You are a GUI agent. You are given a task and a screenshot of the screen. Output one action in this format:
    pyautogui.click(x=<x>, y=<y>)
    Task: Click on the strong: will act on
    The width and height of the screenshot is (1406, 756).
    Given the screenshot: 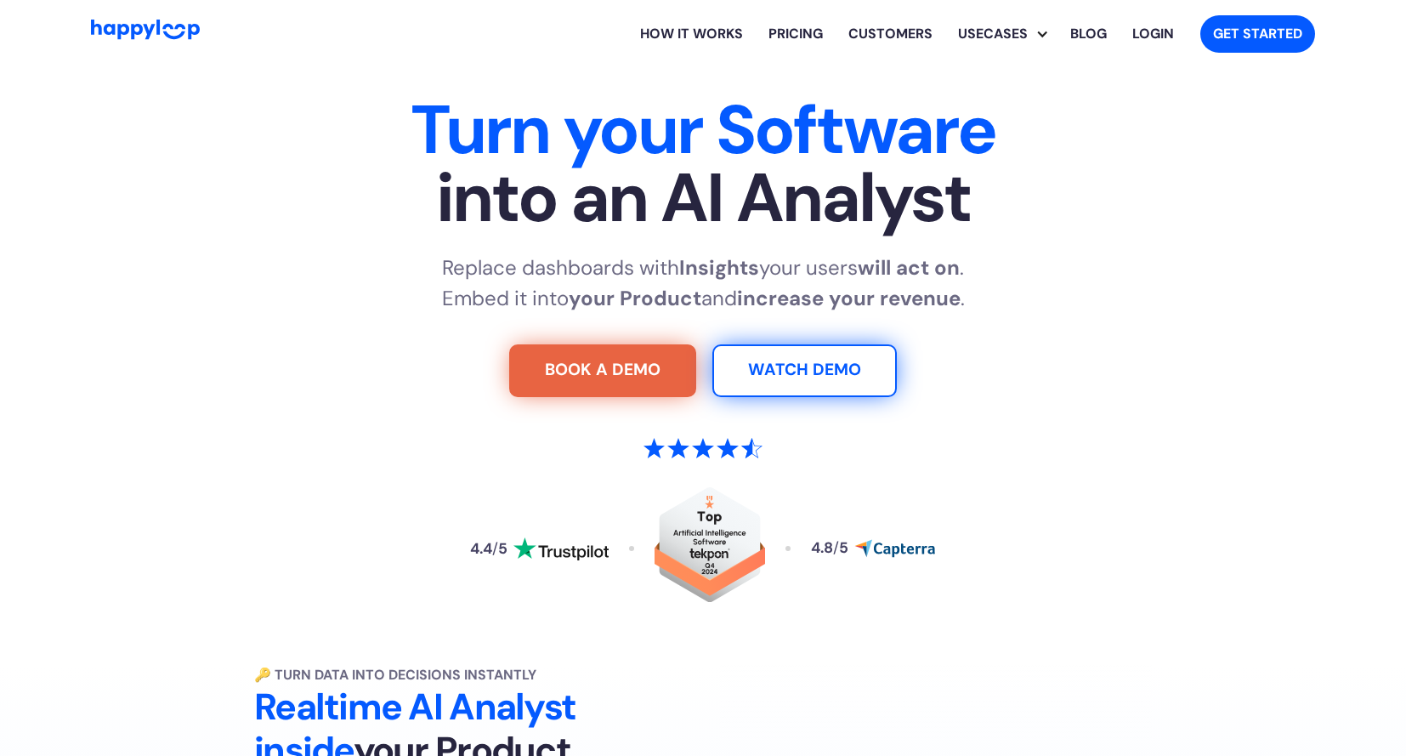 What is the action you would take?
    pyautogui.click(x=908, y=267)
    